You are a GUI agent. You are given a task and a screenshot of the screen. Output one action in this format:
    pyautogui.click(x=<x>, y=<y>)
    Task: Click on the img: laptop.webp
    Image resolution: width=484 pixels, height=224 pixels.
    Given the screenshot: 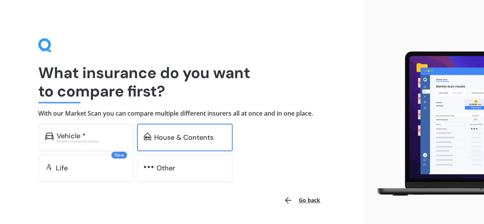 What is the action you would take?
    pyautogui.click(x=427, y=124)
    